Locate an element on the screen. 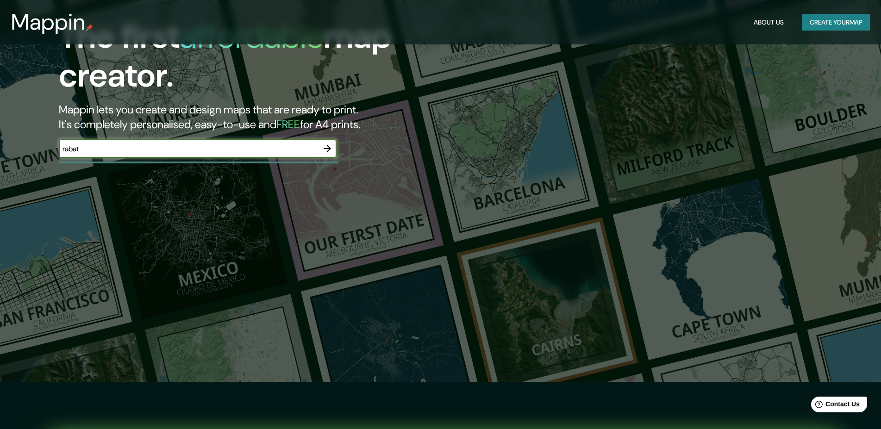 This screenshot has height=429, width=881. button: Create yourmap is located at coordinates (836, 22).